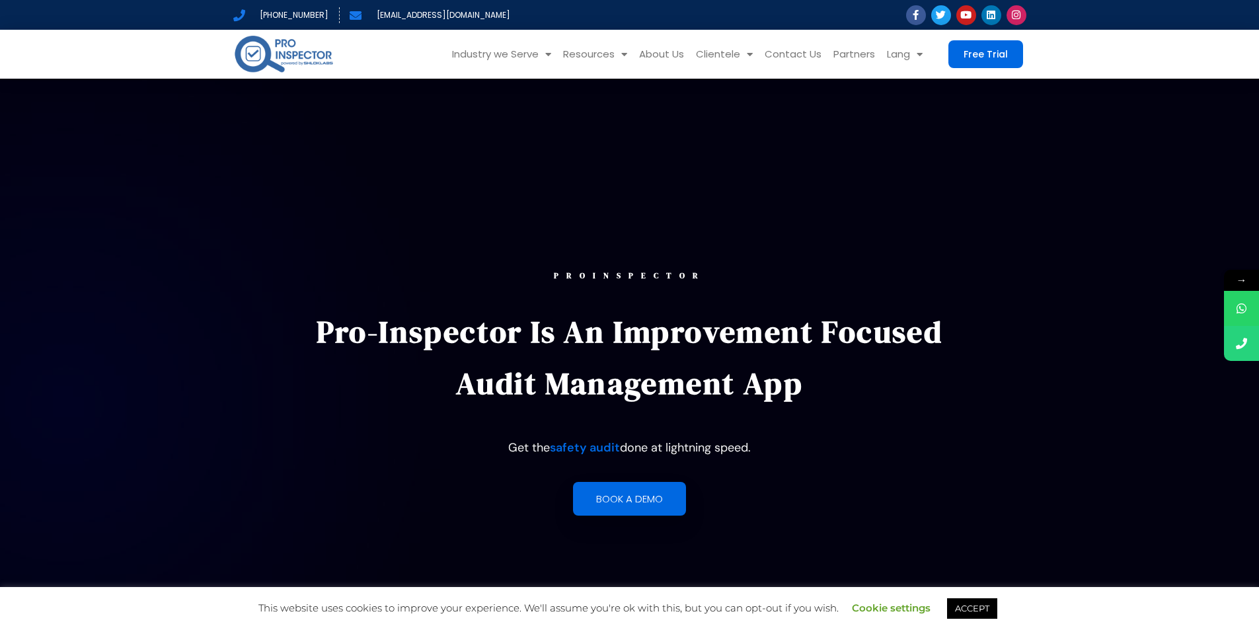  What do you see at coordinates (595, 54) in the screenshot?
I see `a: Resources` at bounding box center [595, 54].